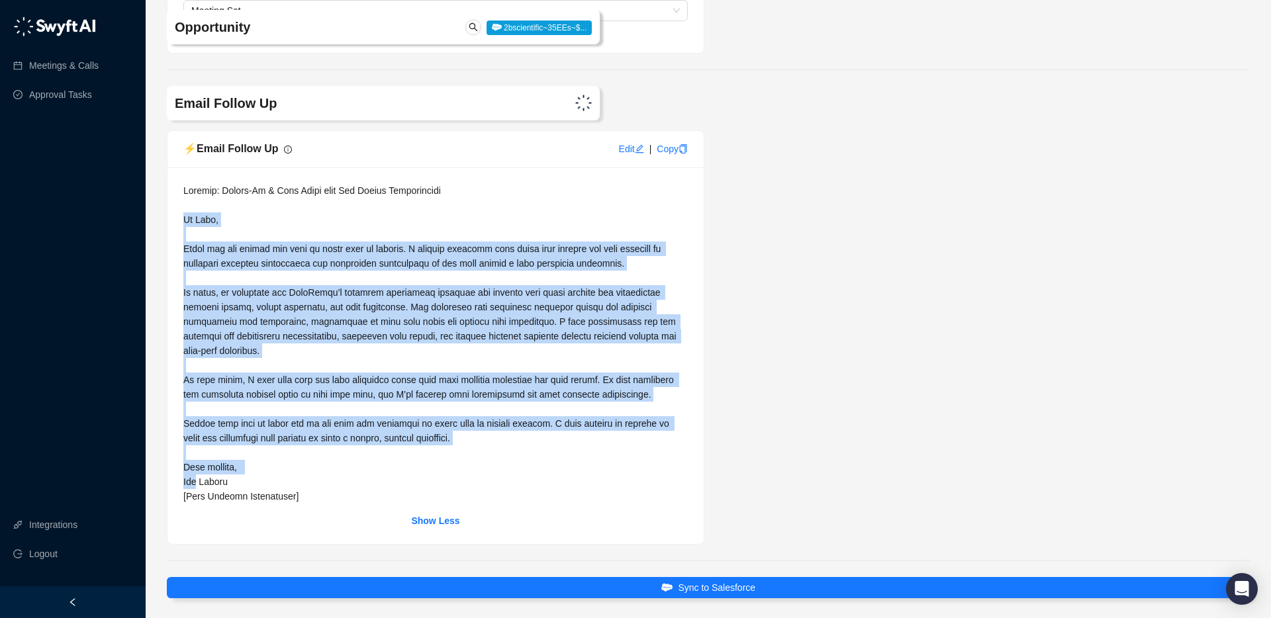 The image size is (1271, 618). What do you see at coordinates (473, 27) in the screenshot?
I see `span: search` at bounding box center [473, 27].